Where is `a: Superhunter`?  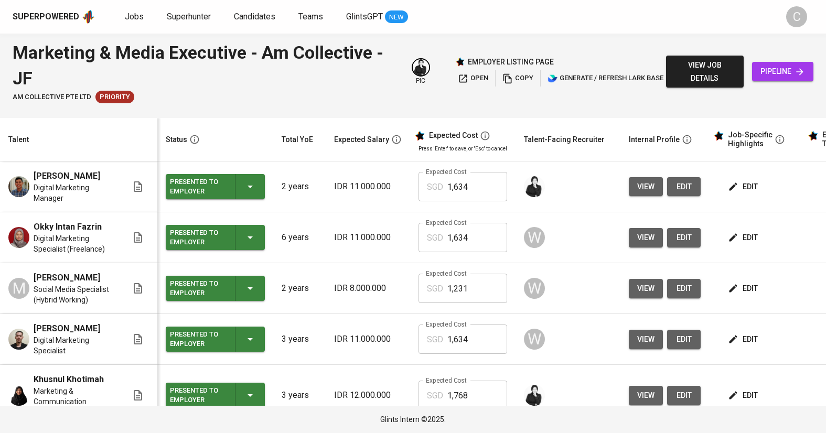 a: Superhunter is located at coordinates (190, 17).